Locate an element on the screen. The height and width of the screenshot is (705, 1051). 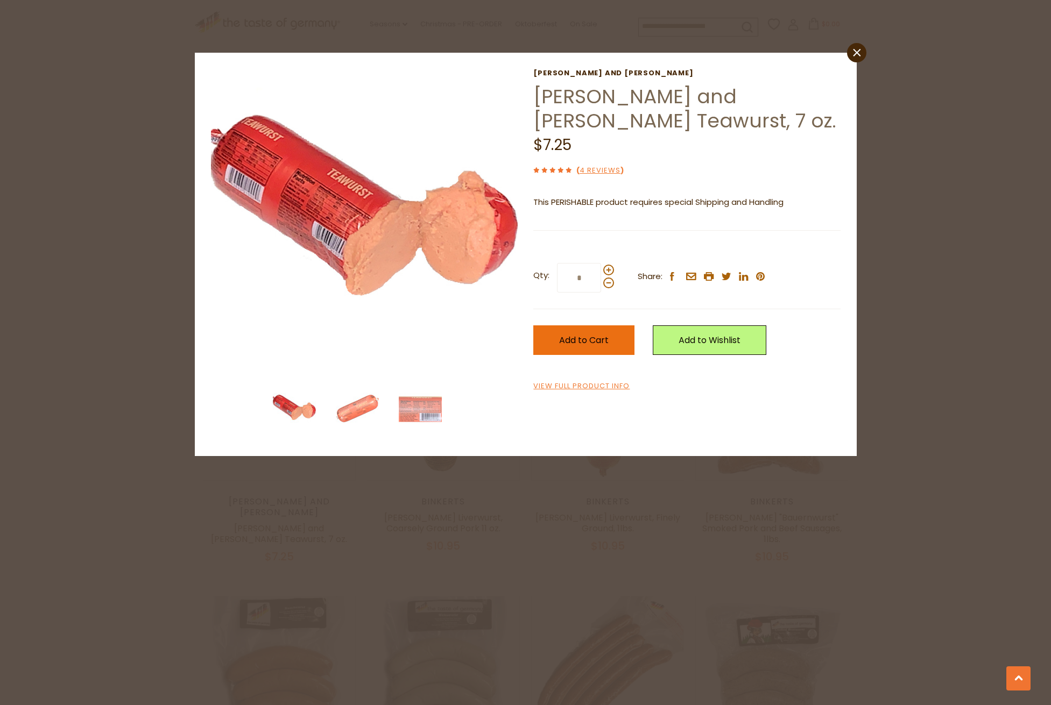
strong: Qty: is located at coordinates (541, 276).